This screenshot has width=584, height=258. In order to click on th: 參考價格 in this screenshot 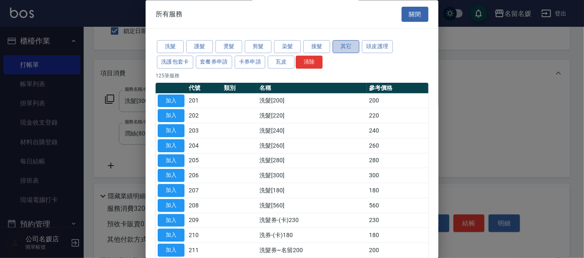, I will do `click(397, 88)`.